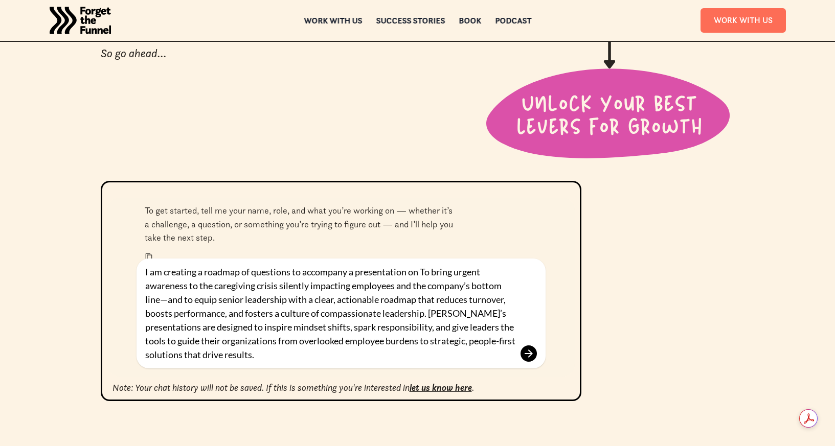 The height and width of the screenshot is (446, 835). Describe the element at coordinates (470, 20) in the screenshot. I see `div: Book` at that location.